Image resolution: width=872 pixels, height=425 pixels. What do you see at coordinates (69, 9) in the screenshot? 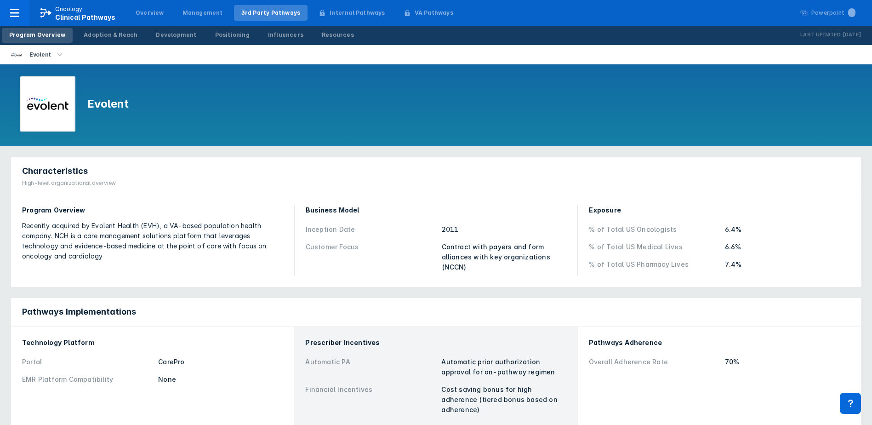
I see `p: Oncology` at bounding box center [69, 9].